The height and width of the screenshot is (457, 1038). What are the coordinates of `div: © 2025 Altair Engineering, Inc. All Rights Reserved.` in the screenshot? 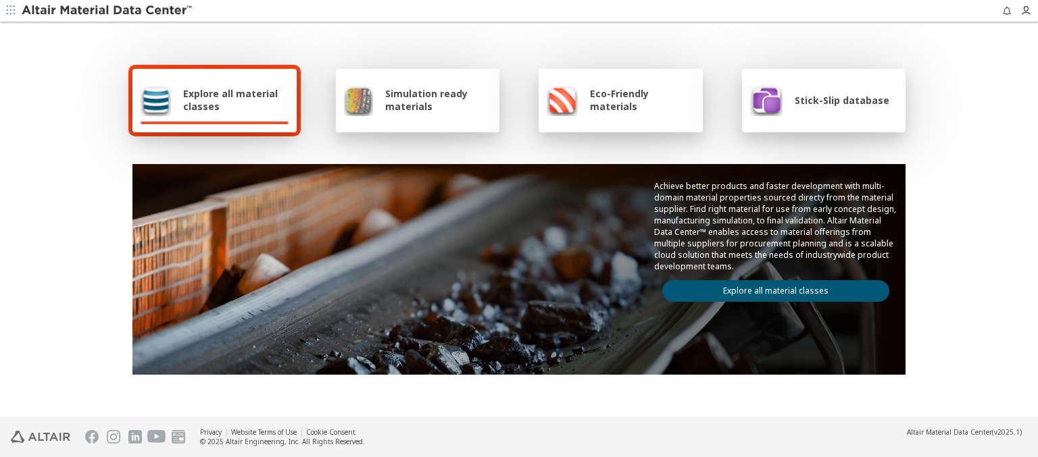 It's located at (282, 442).